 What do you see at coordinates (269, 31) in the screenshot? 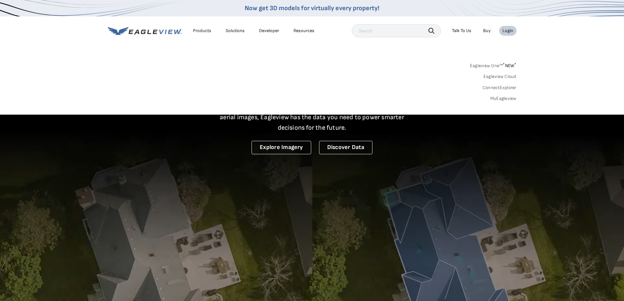
I see `a: Developer` at bounding box center [269, 31].